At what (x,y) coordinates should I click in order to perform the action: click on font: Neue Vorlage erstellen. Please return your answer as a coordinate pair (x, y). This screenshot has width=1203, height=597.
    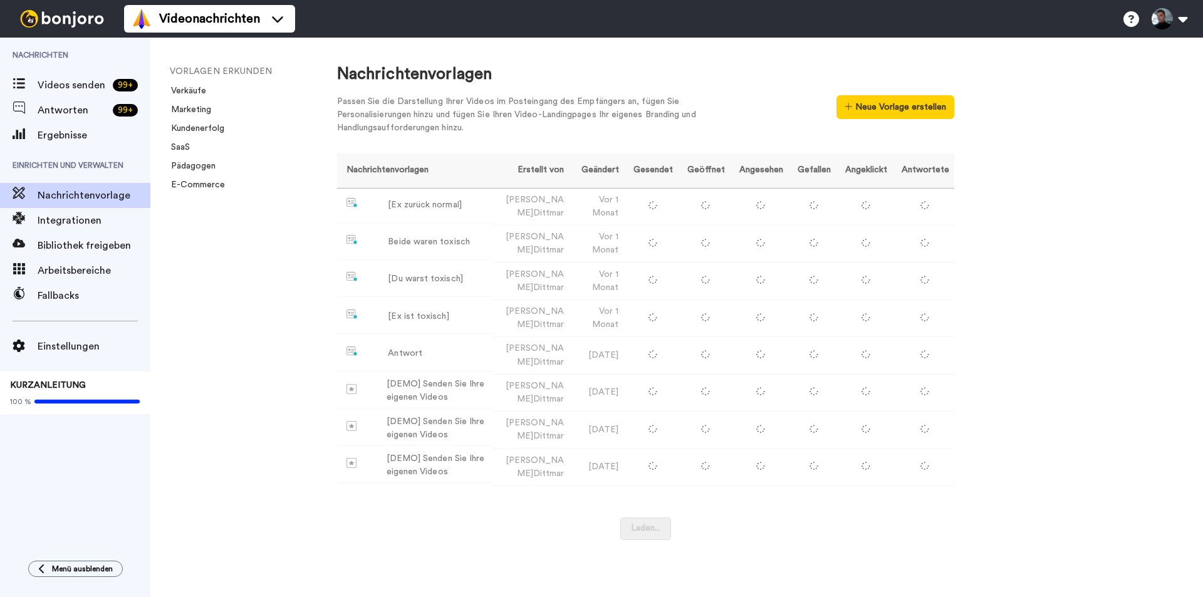
    Looking at the image, I should click on (901, 107).